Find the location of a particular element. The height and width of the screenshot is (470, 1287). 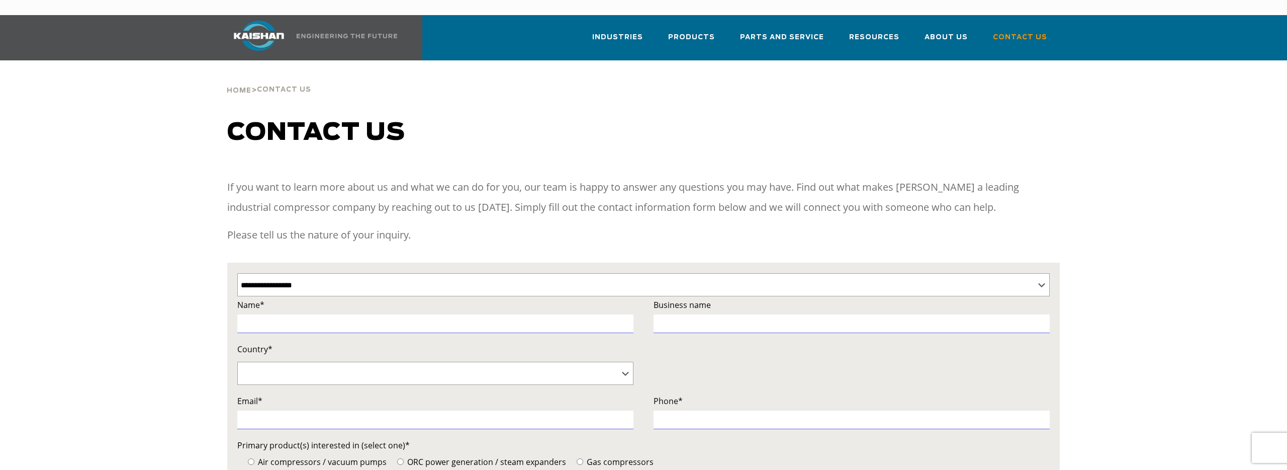

span: Industries is located at coordinates (617, 37).